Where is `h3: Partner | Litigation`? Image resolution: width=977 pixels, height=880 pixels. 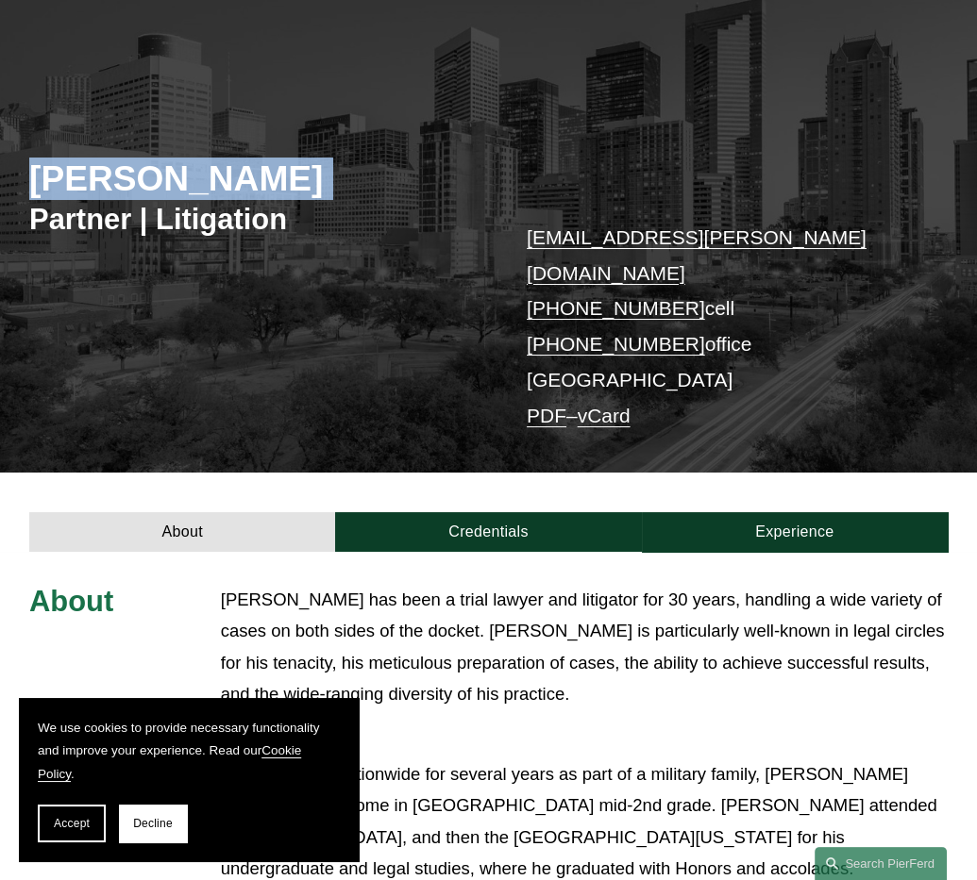 h3: Partner | Litigation is located at coordinates (259, 220).